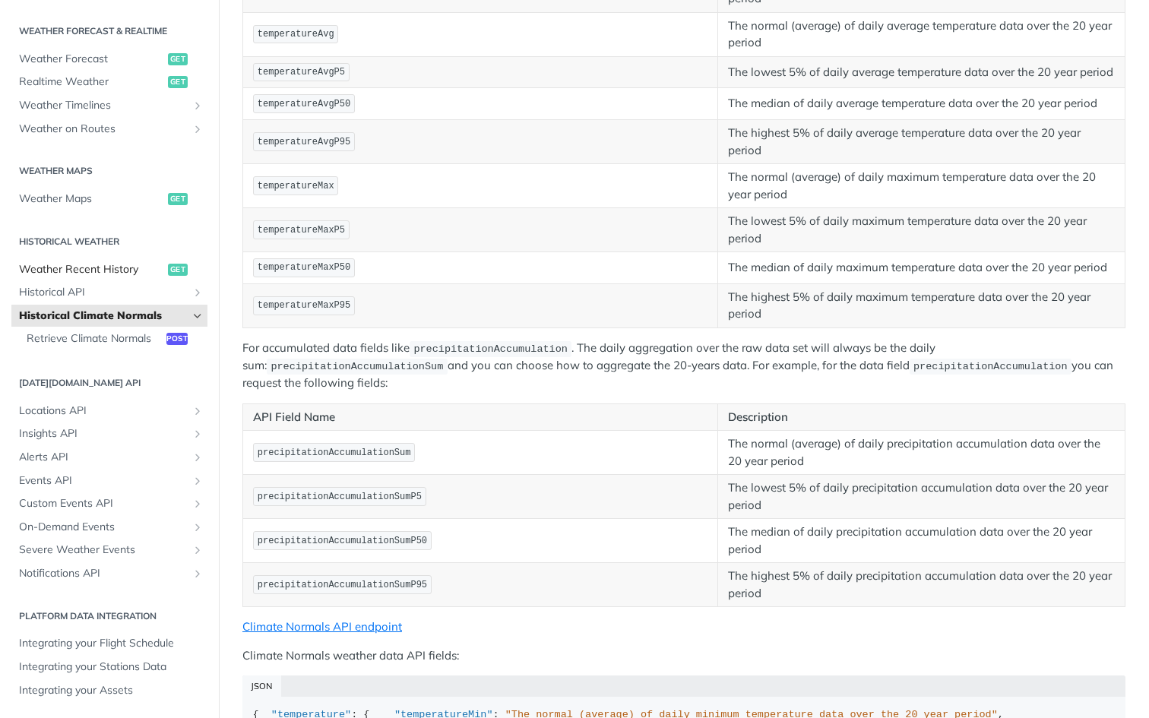  Describe the element at coordinates (109, 293) in the screenshot. I see `a: Historical APIShow subpages for Historical API` at that location.